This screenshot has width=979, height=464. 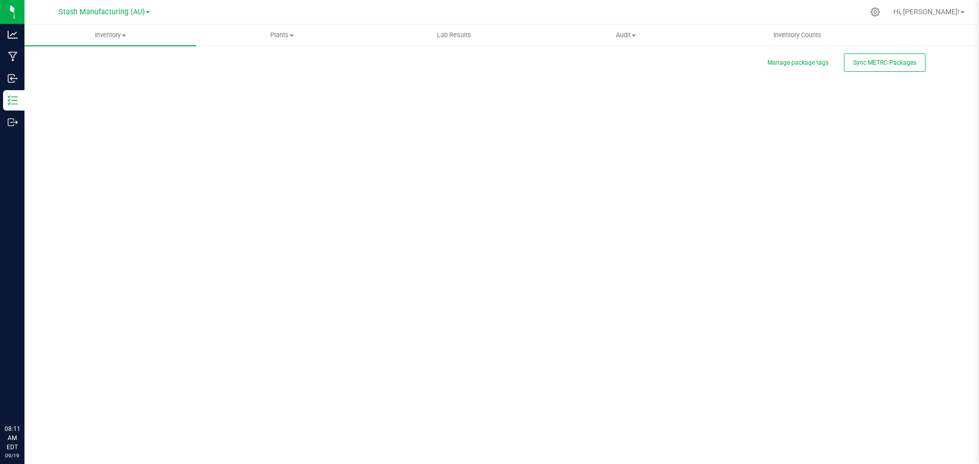 What do you see at coordinates (13, 57) in the screenshot?
I see `inline-svg: Manufacturing` at bounding box center [13, 57].